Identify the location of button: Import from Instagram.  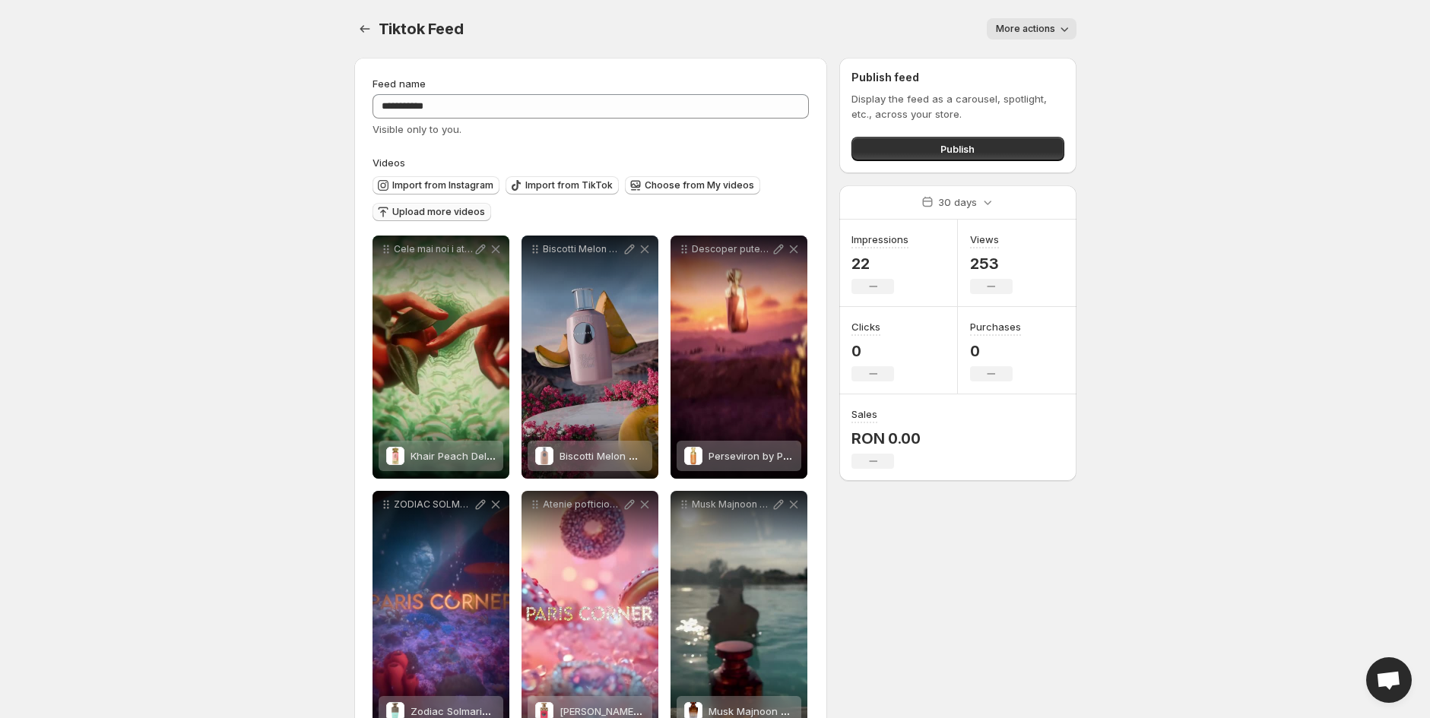
(436, 185).